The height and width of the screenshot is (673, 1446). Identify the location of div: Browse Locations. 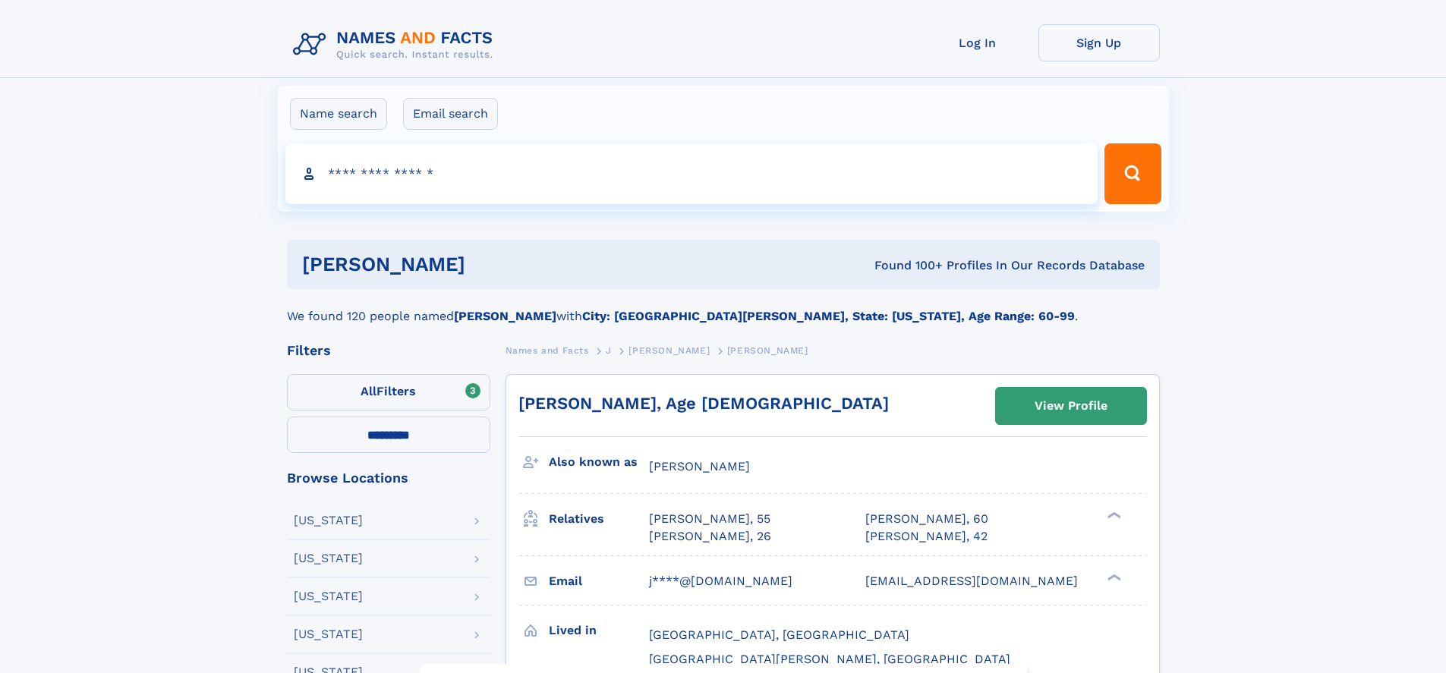
(389, 478).